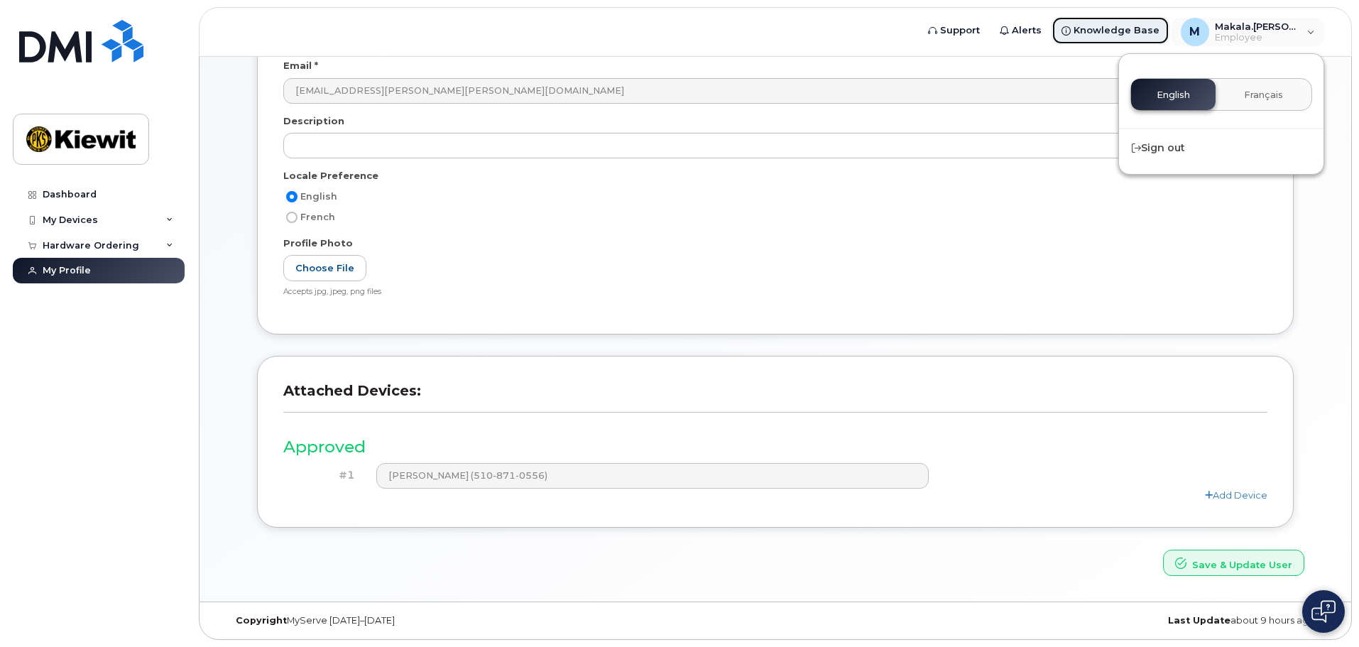 The width and height of the screenshot is (1359, 647). What do you see at coordinates (1248, 32) in the screenshot?
I see `div: Makala.Smith` at bounding box center [1248, 32].